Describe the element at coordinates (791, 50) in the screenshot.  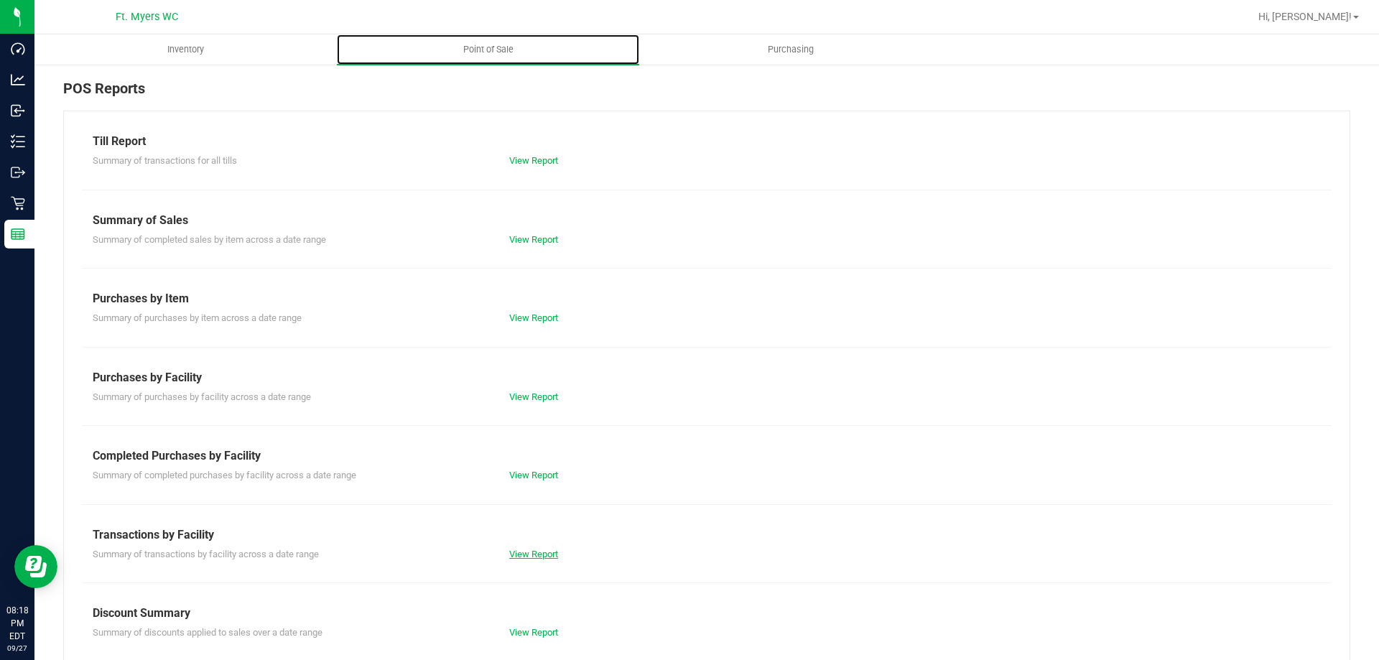
I see `span: Purchasing` at that location.